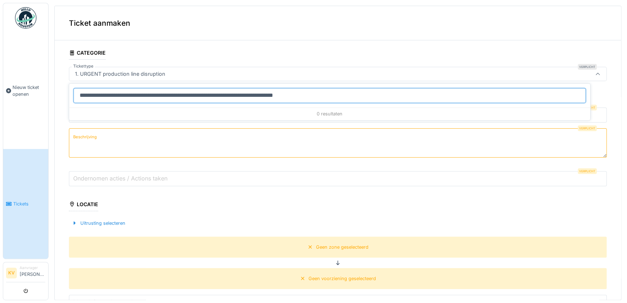  Describe the element at coordinates (87, 54) in the screenshot. I see `div: Categorie` at that location.